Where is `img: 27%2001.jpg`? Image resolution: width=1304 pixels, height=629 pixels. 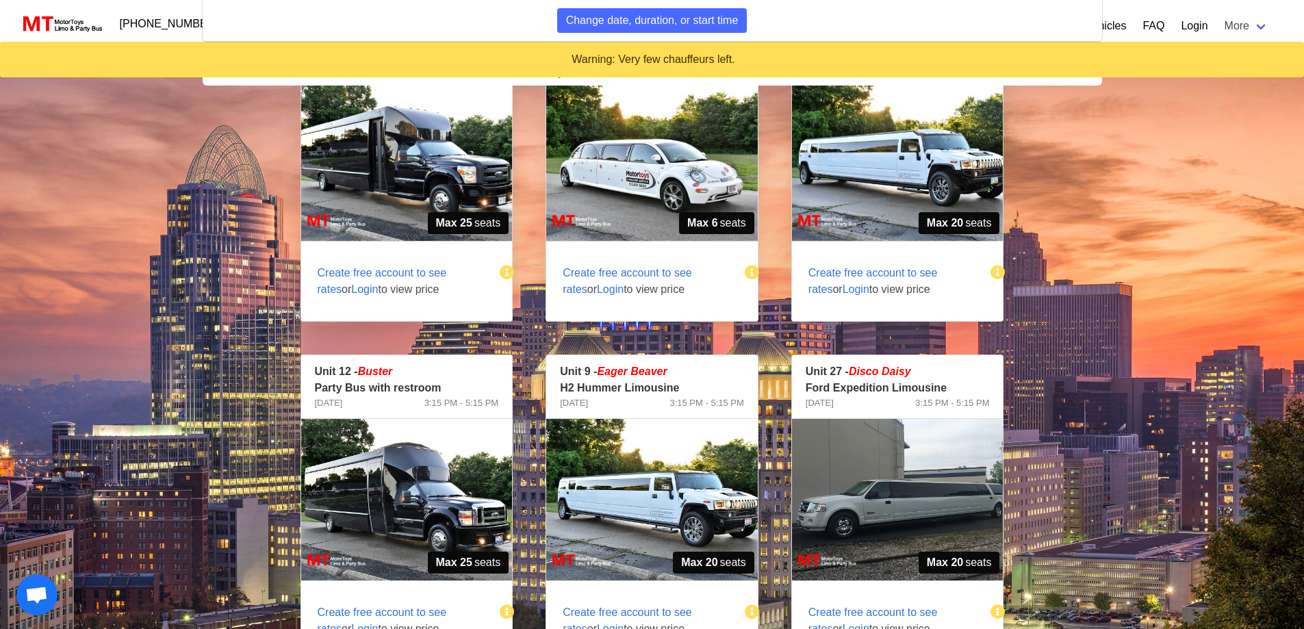 img: 27%2001.jpg is located at coordinates (898, 500).